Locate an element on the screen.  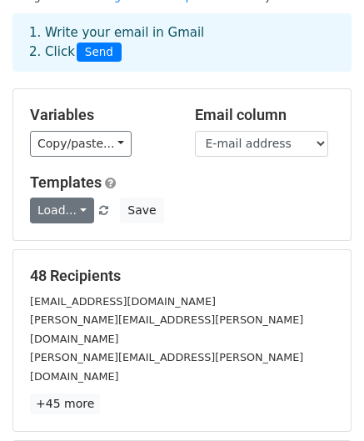
a: Load... is located at coordinates (62, 210).